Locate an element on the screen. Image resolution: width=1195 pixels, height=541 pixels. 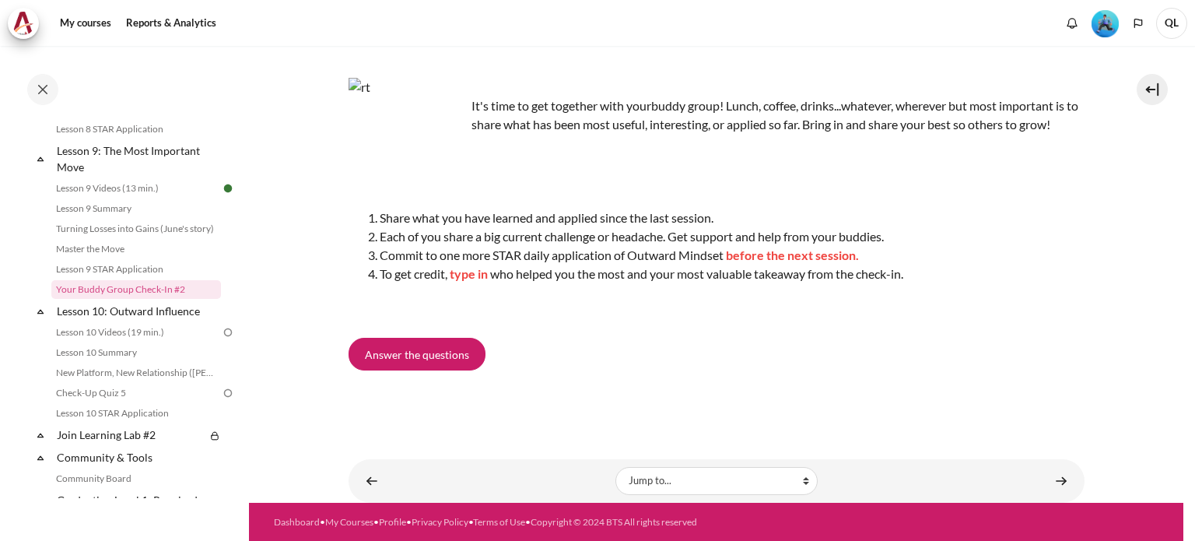
a: Lesson 9 STAR Application is located at coordinates (136, 269).